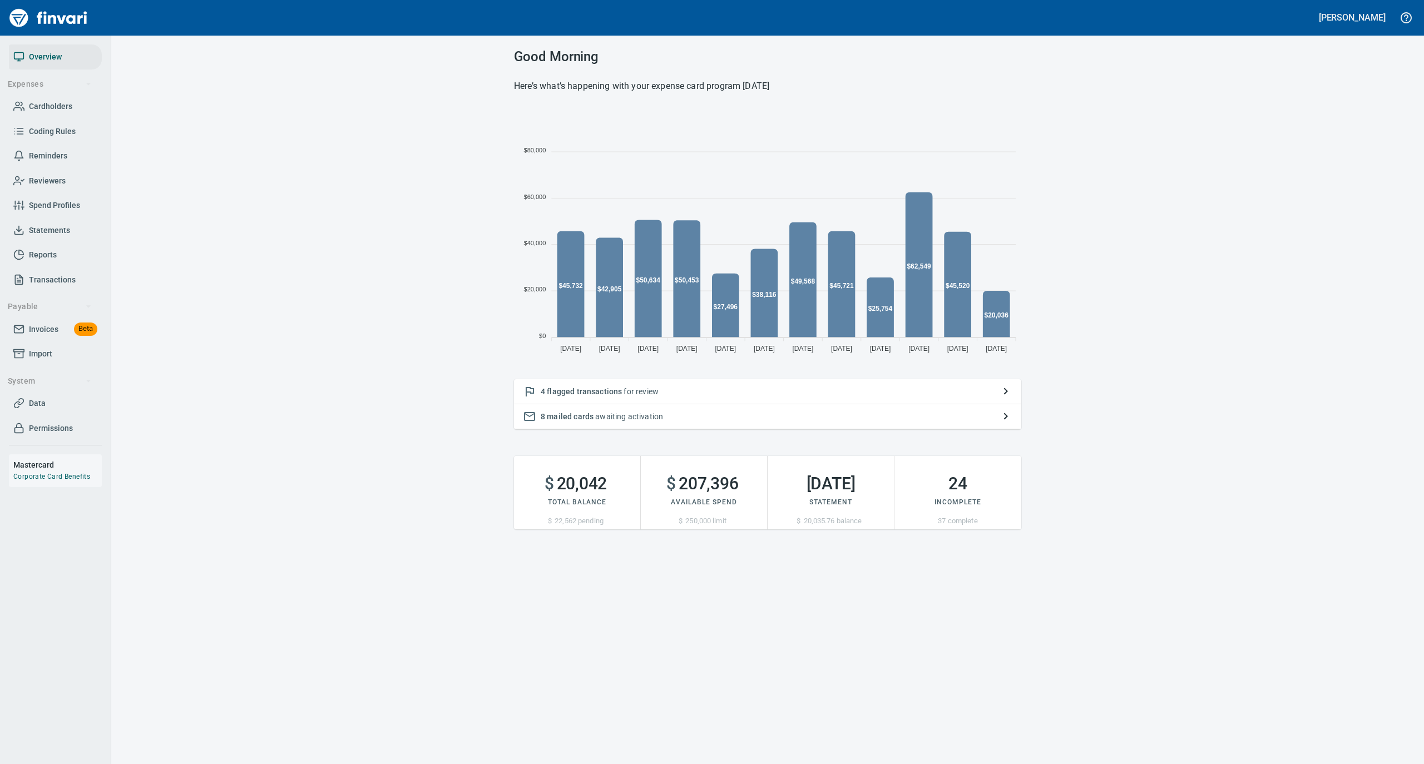 The image size is (1424, 764). Describe the element at coordinates (48, 18) in the screenshot. I see `img: Finvari` at that location.